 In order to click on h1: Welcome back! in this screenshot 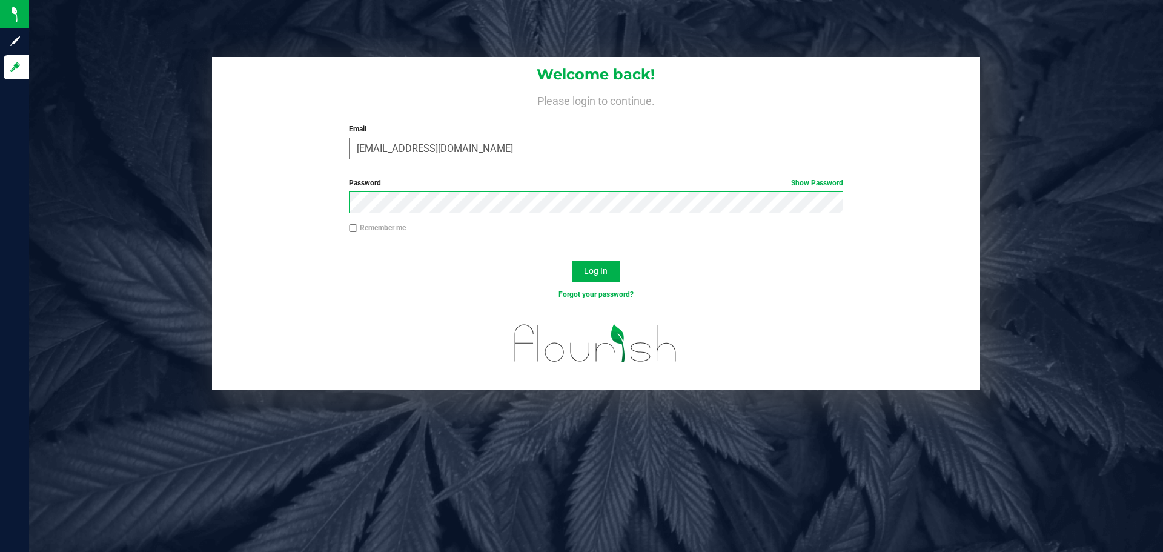, I will do `click(596, 75)`.